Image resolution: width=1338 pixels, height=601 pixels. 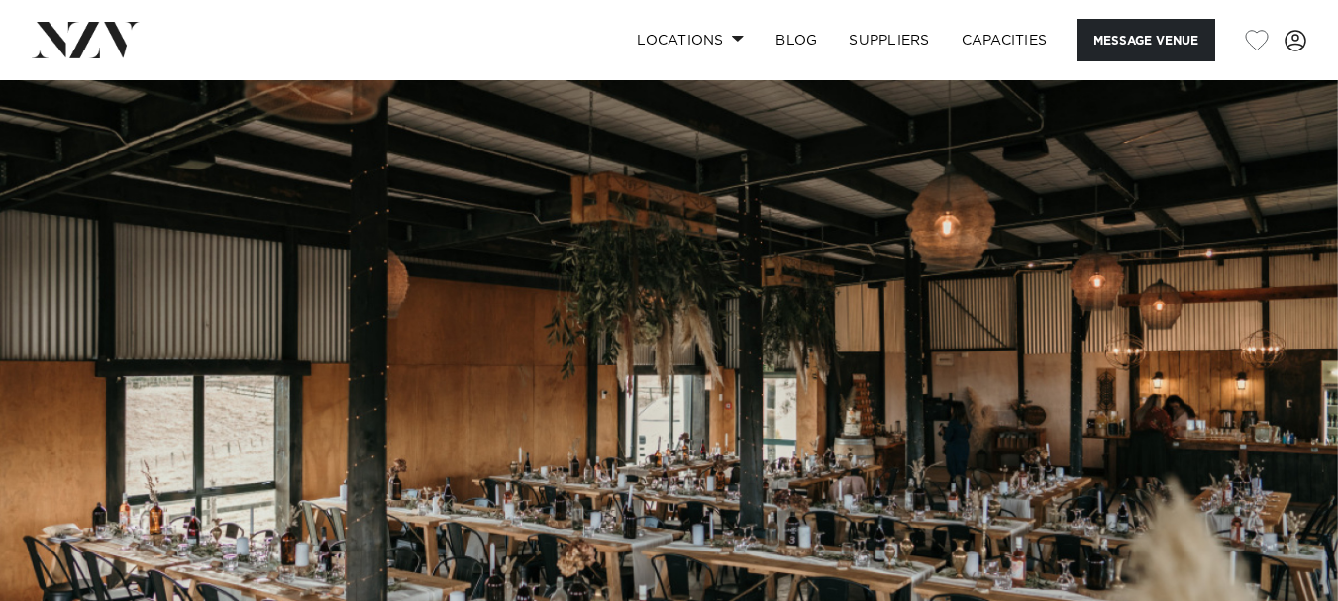 What do you see at coordinates (690, 40) in the screenshot?
I see `a: Locations` at bounding box center [690, 40].